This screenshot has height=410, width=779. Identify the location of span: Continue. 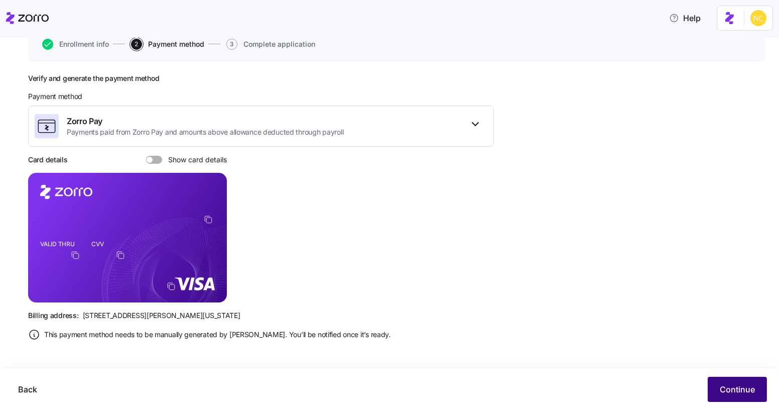
(738, 389).